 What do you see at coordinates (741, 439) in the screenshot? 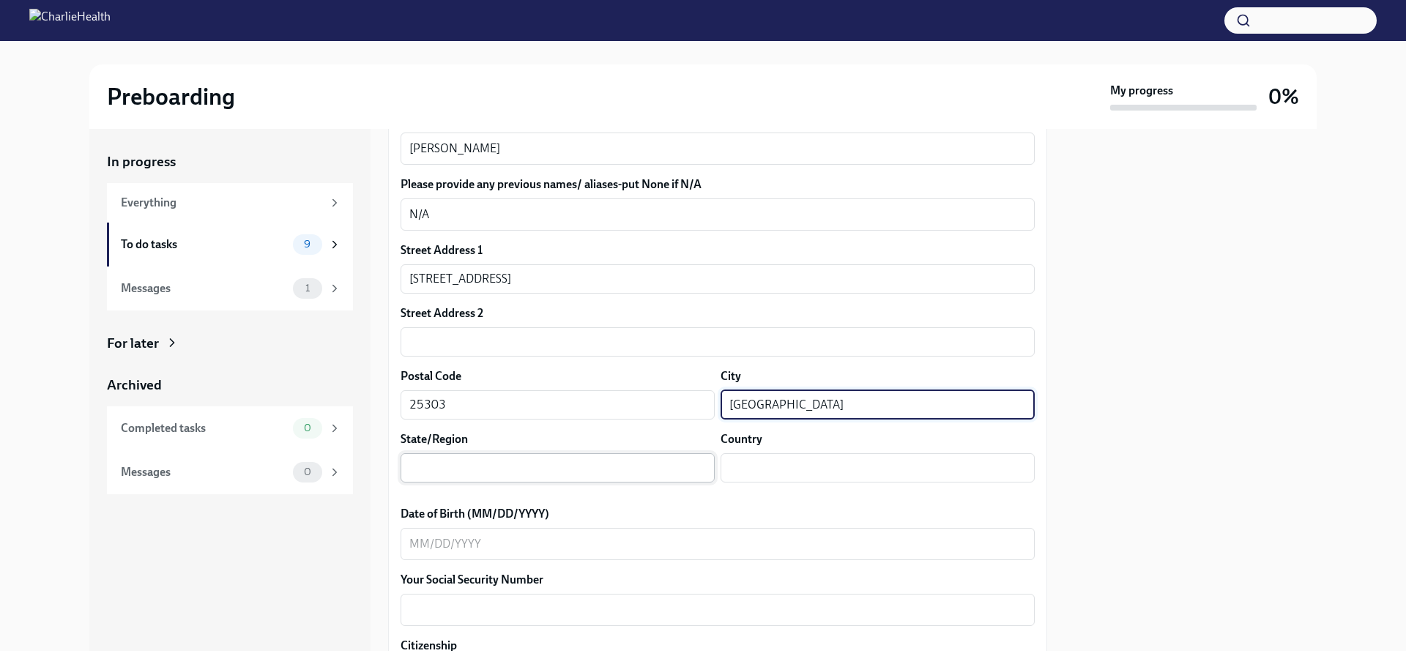
I see `label: Country` at bounding box center [741, 439].